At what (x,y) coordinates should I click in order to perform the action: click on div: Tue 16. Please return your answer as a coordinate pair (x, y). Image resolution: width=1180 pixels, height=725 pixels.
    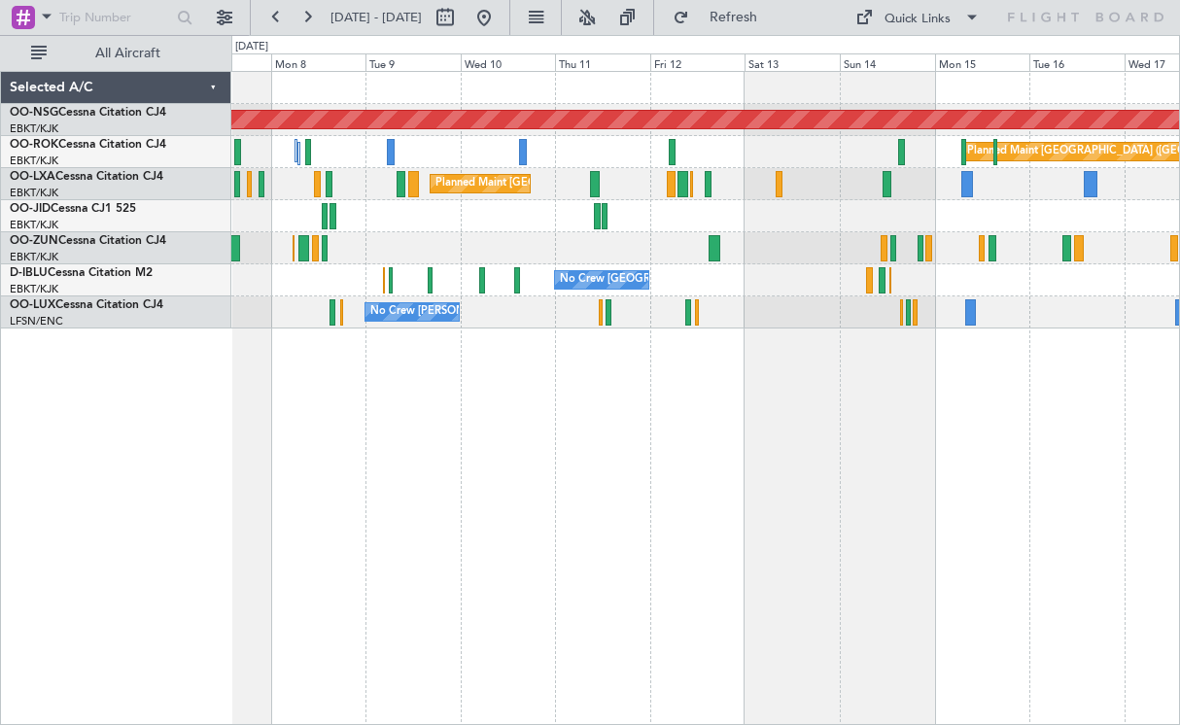
    Looking at the image, I should click on (1077, 62).